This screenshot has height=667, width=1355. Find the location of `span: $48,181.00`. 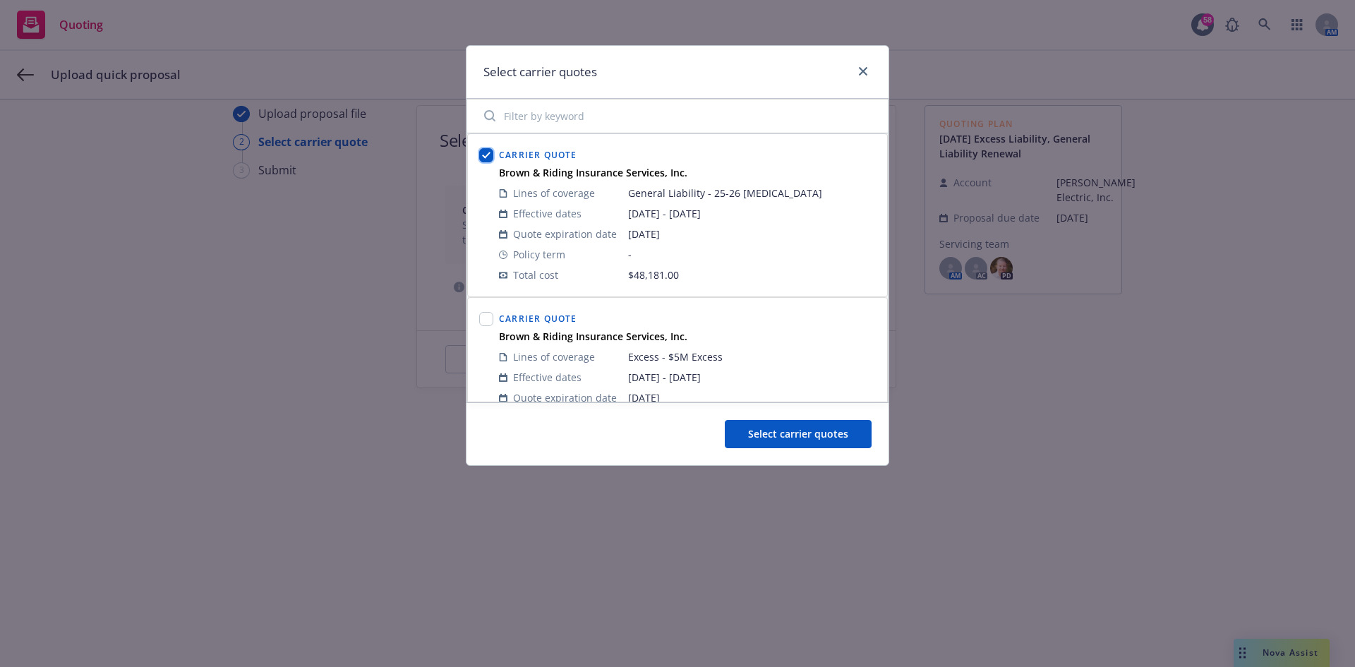

span: $48,181.00 is located at coordinates (654, 275).